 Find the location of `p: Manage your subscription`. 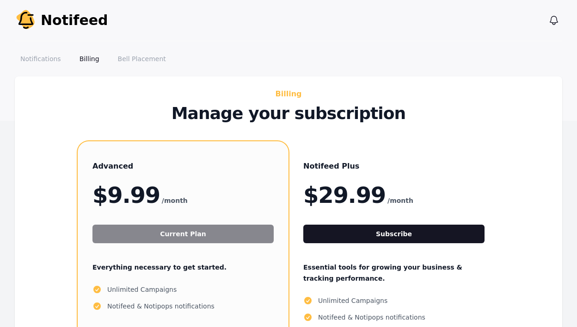

p: Manage your subscription is located at coordinates (289, 113).